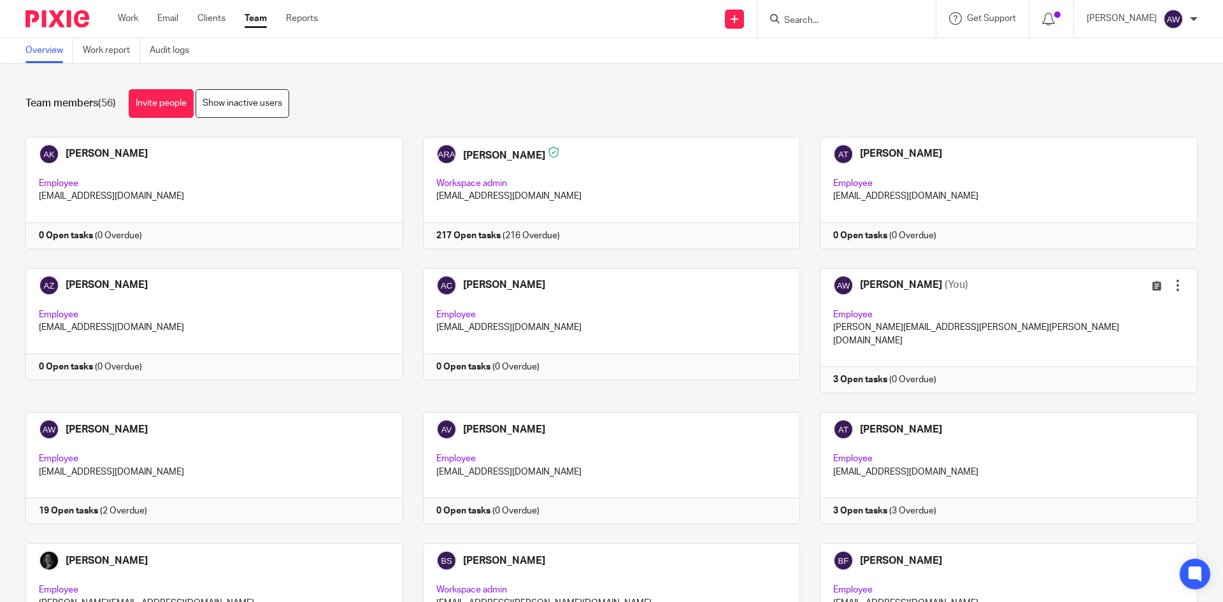 The height and width of the screenshot is (602, 1223). What do you see at coordinates (212, 18) in the screenshot?
I see `a: Clients` at bounding box center [212, 18].